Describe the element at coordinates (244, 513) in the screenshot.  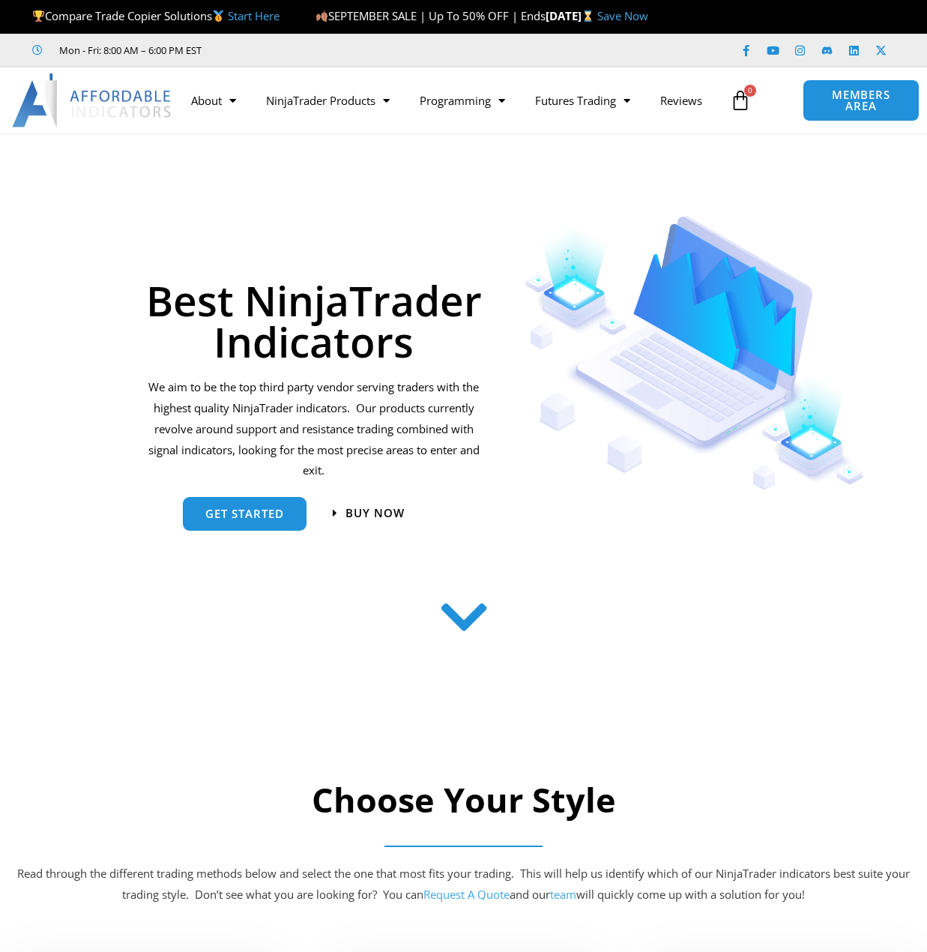
I see `span: get started` at that location.